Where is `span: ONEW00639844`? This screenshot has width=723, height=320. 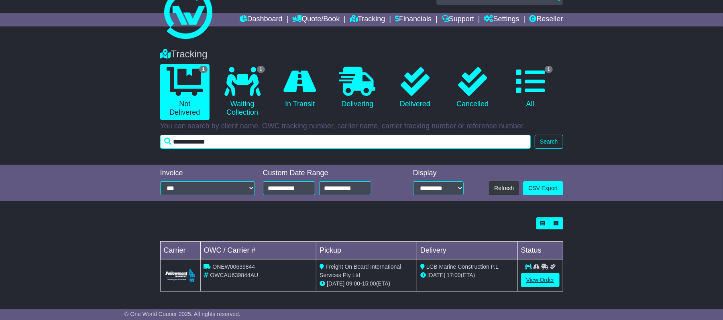 span: ONEW00639844 is located at coordinates (234, 267).